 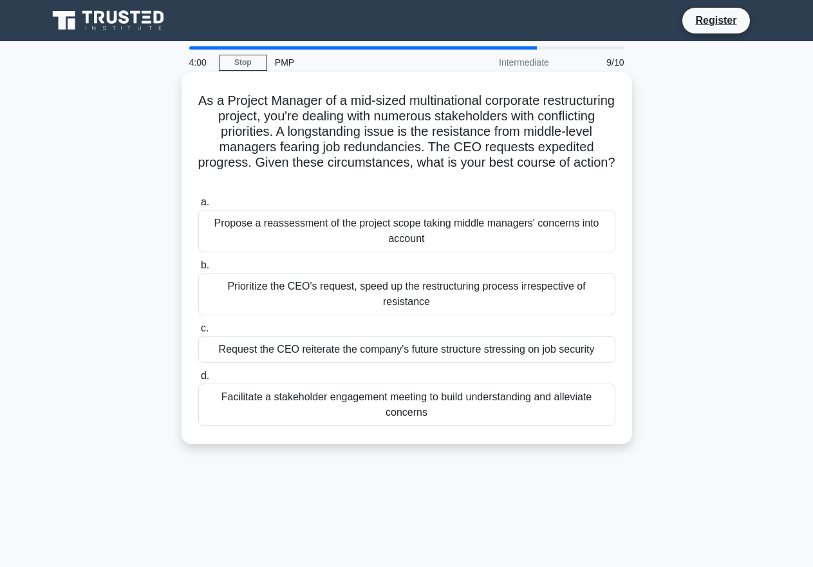 I want to click on div: PMP, so click(x=355, y=62).